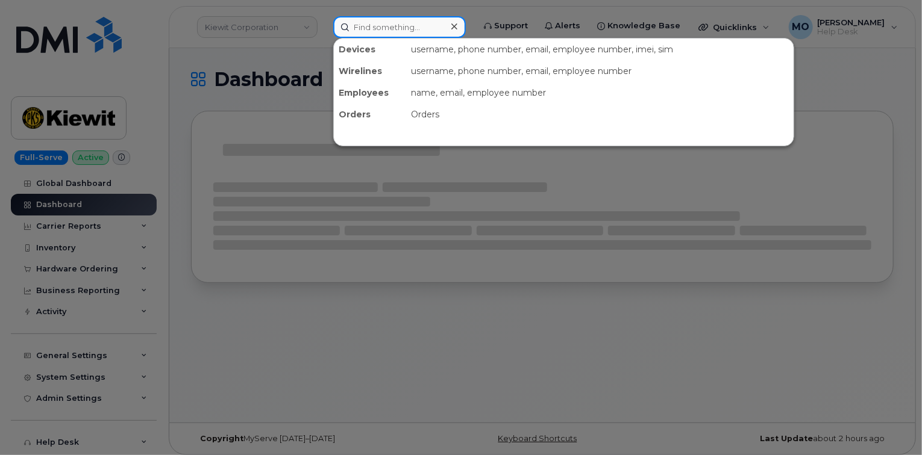 The width and height of the screenshot is (922, 455). What do you see at coordinates (599, 71) in the screenshot?
I see `div: username, phone number, email, employee number` at bounding box center [599, 71].